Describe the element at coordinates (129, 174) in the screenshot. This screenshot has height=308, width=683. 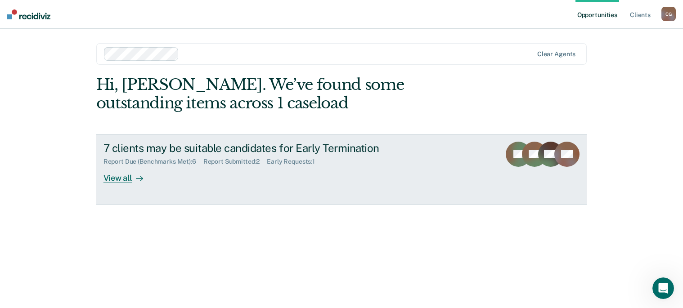
I see `div: View all` at that location.